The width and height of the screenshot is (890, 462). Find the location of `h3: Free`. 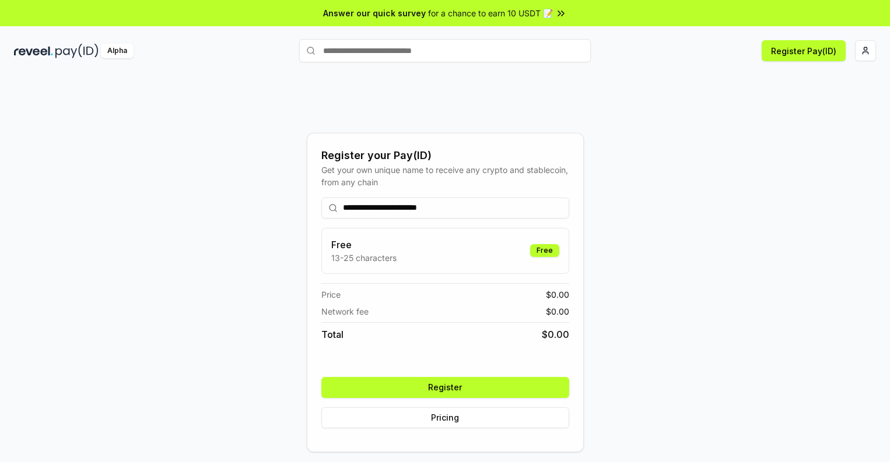

h3: Free is located at coordinates (364, 245).